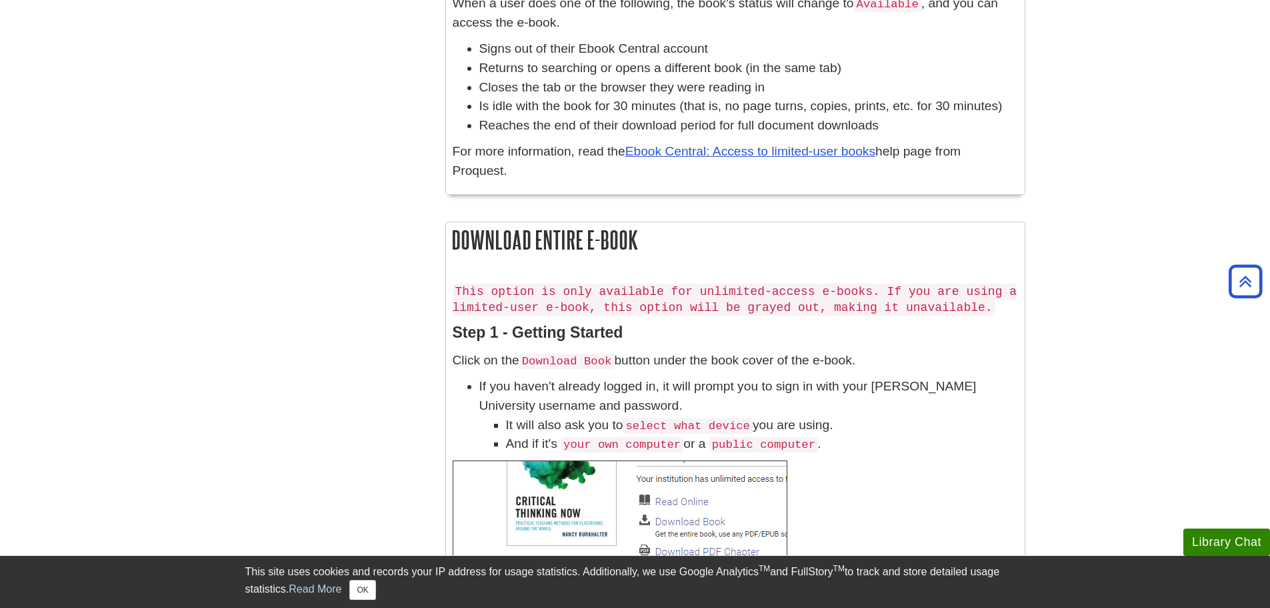 The width and height of the screenshot is (1270, 608). Describe the element at coordinates (362, 590) in the screenshot. I see `button: Close` at that location.